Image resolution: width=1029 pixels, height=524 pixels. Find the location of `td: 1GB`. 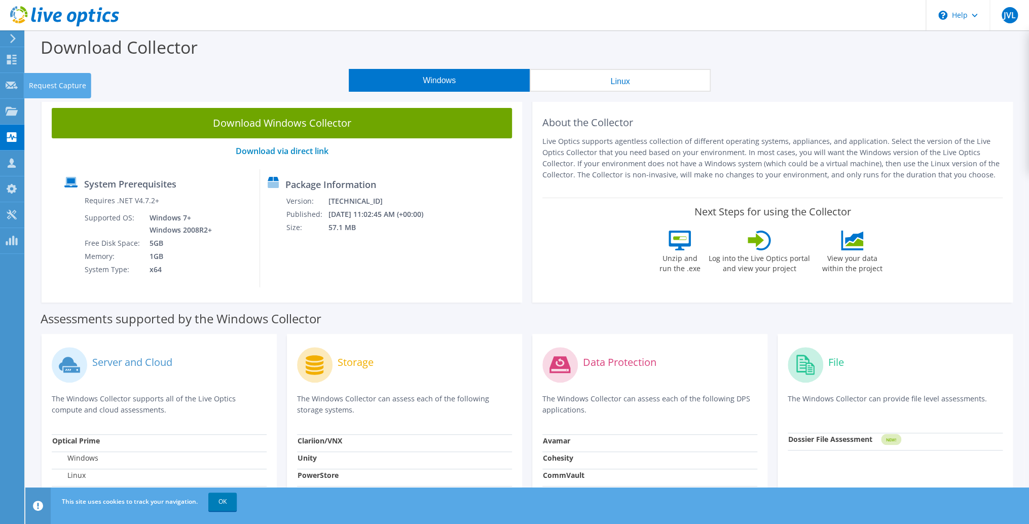

td: 1GB is located at coordinates (178, 257).